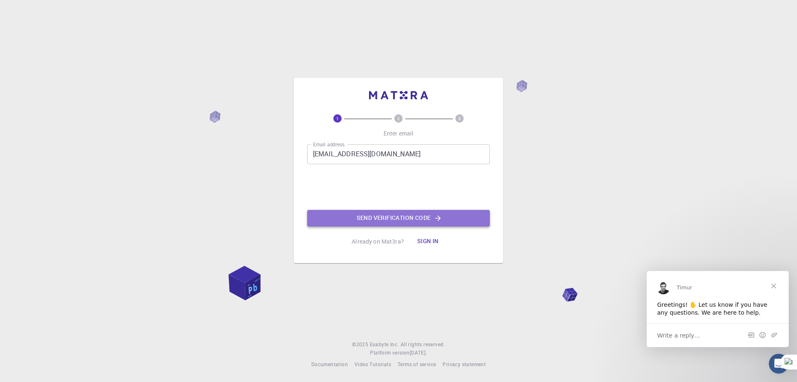 Image resolution: width=797 pixels, height=382 pixels. What do you see at coordinates (464, 364) in the screenshot?
I see `a: Privacy statement` at bounding box center [464, 364].